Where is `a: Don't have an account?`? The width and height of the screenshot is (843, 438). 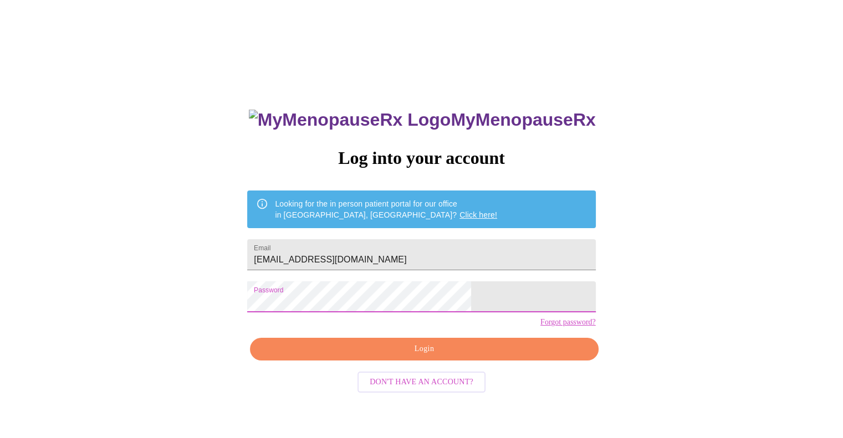
a: Don't have an account? is located at coordinates (421, 381).